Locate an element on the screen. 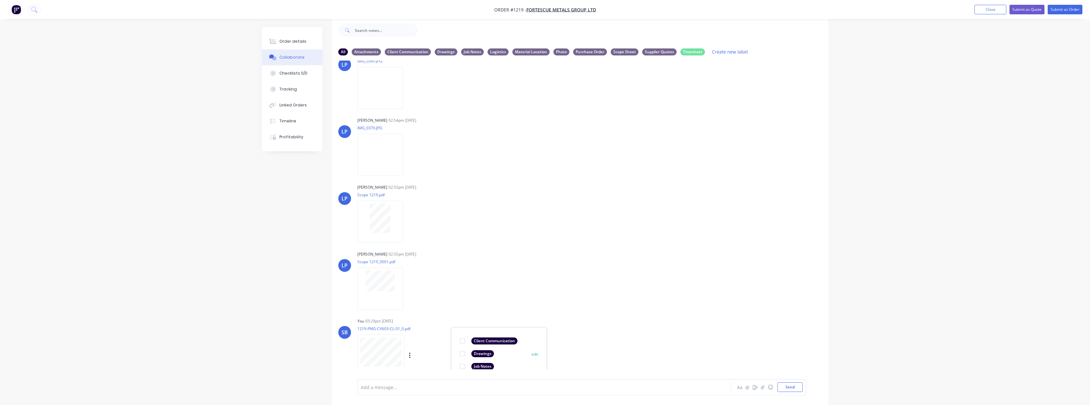 This screenshot has height=405, width=1090. p: IMG_0370.JPG is located at coordinates (384, 128).